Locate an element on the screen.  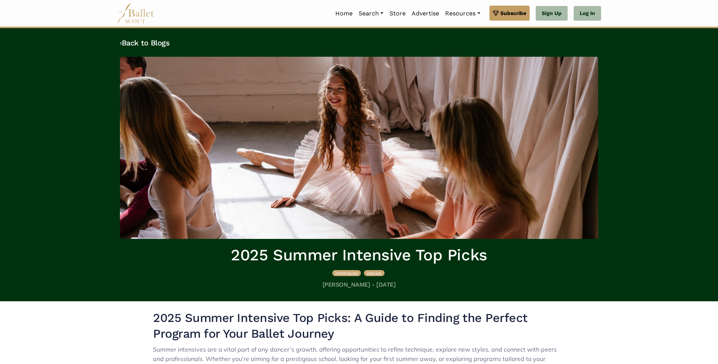
h2: 2025 Summer Intensive Top Picks: A Guide to Finding the Perfect Program for Your Ballet Journey is located at coordinates (359, 326).